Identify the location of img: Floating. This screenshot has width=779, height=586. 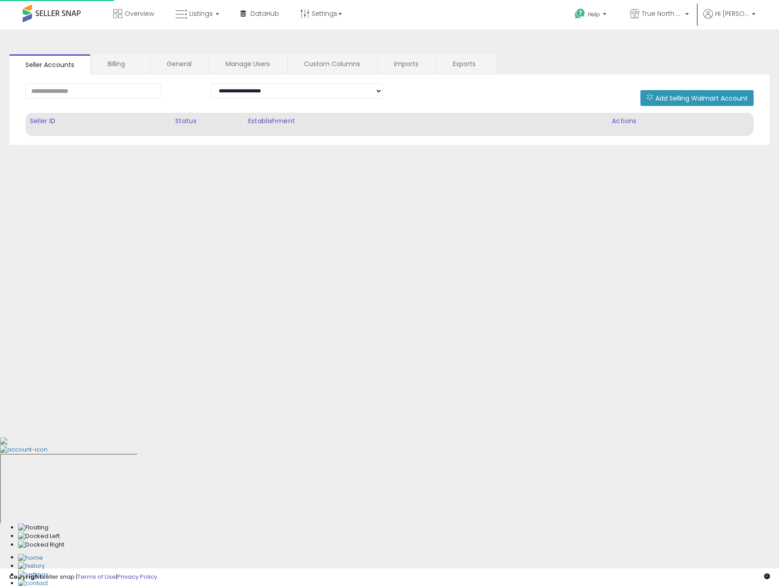
(33, 528).